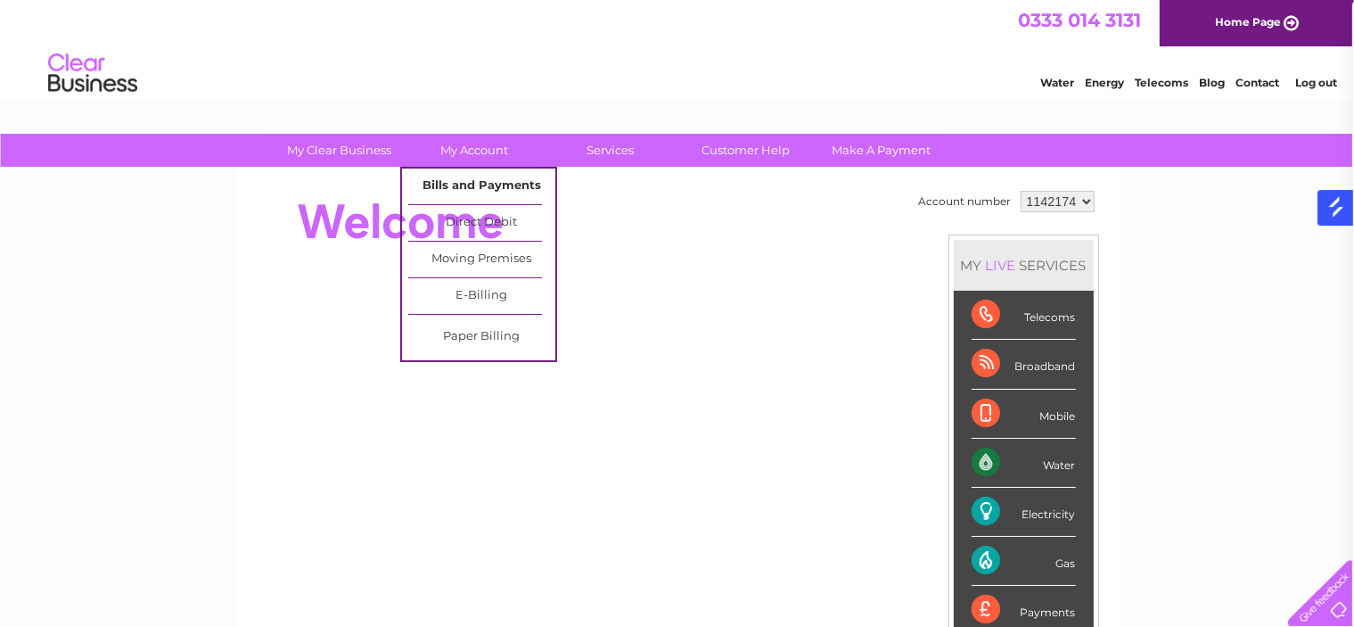 Image resolution: width=1354 pixels, height=627 pixels. Describe the element at coordinates (1315, 82) in the screenshot. I see `a: Log out` at that location.